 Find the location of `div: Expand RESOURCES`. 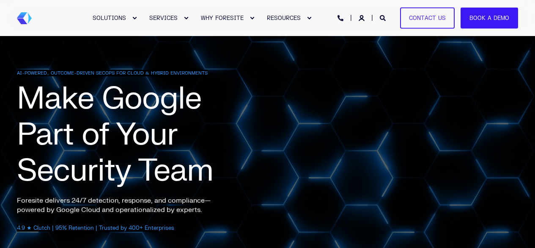

div: Expand RESOURCES is located at coordinates (309, 18).